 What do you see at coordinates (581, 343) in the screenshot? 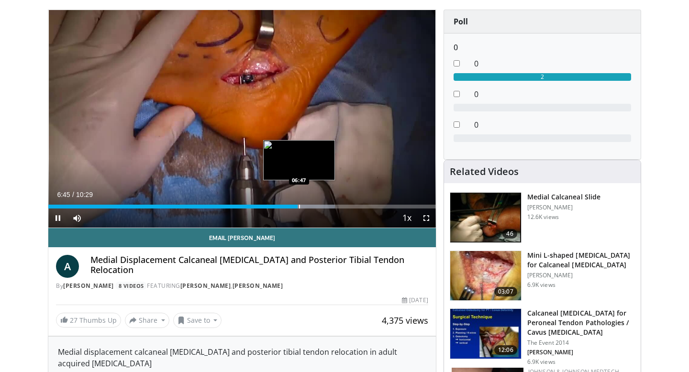
I see `p: The Event 2014` at bounding box center [581, 343].